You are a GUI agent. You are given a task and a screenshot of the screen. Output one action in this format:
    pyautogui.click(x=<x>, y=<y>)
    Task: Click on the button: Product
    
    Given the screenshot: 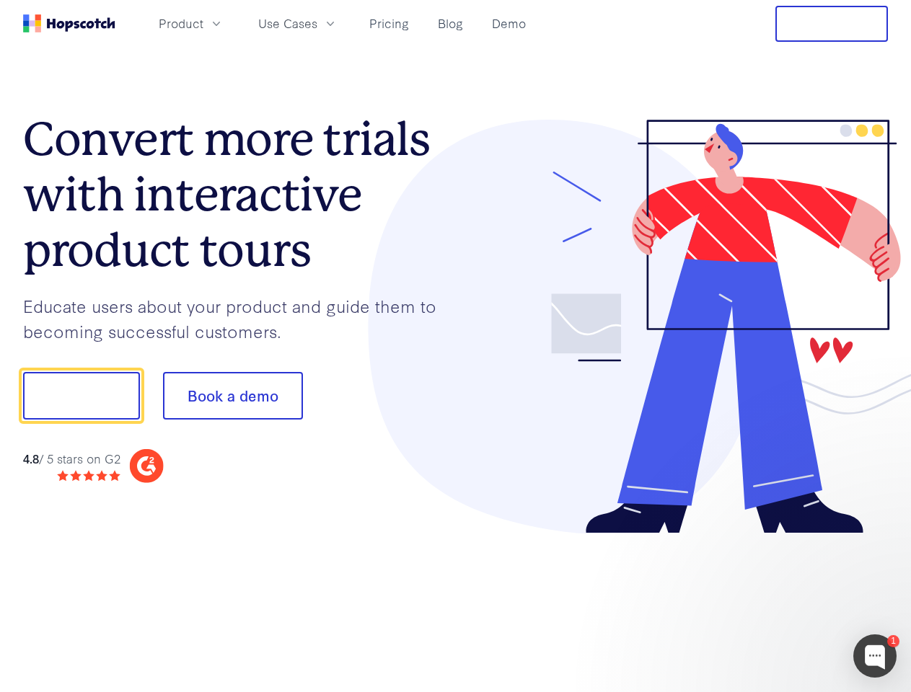 What is the action you would take?
    pyautogui.click(x=191, y=23)
    